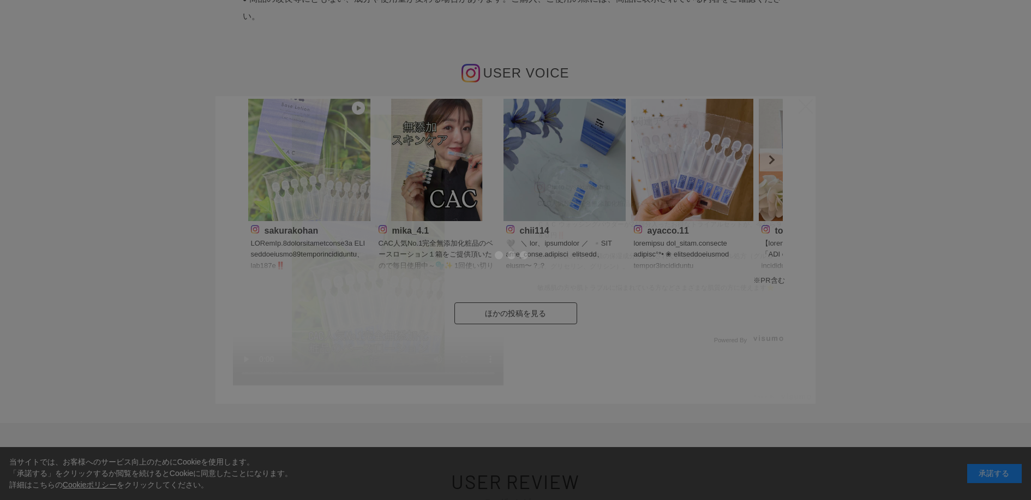 The width and height of the screenshot is (1031, 500). Describe the element at coordinates (731, 340) in the screenshot. I see `span: Powered By` at that location.